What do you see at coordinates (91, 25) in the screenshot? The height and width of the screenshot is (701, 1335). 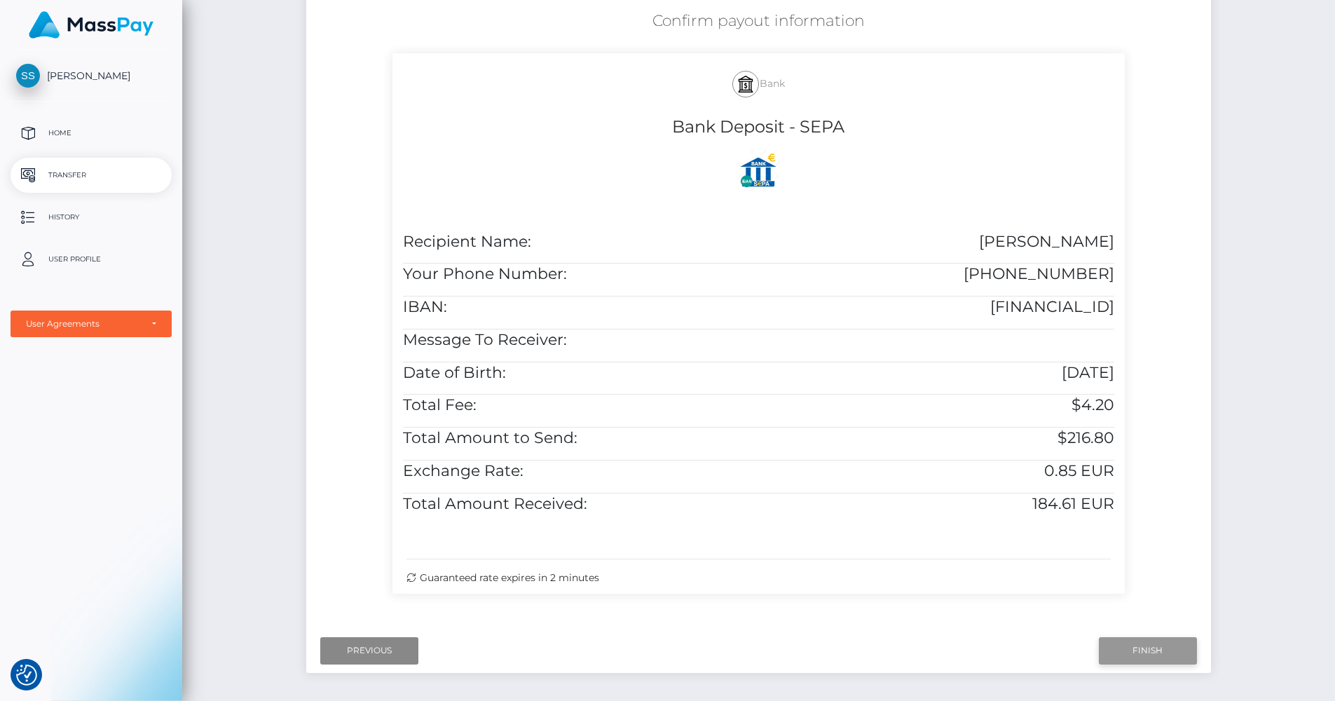 I see `img: MassPay` at bounding box center [91, 25].